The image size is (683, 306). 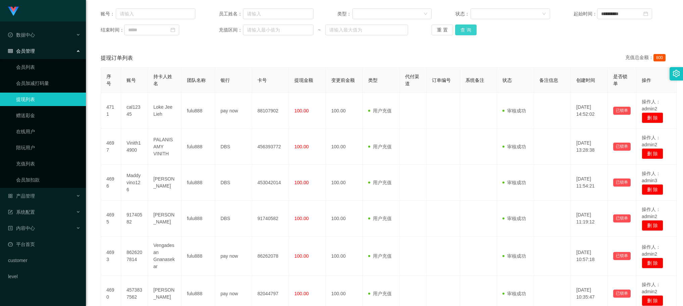 I want to click on span: 充值区间：, so click(x=231, y=30).